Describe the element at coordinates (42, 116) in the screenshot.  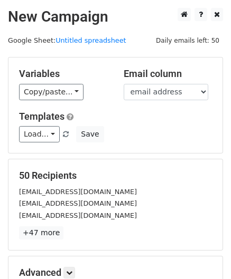
I see `a: Templates` at that location.